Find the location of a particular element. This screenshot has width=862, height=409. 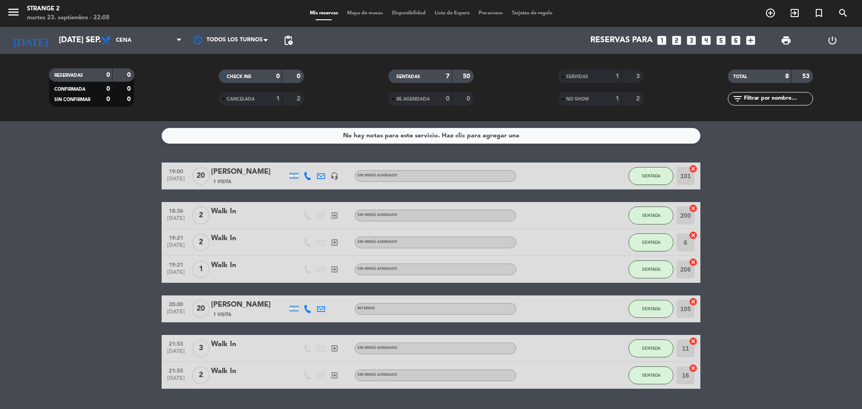

span: Reservas para is located at coordinates (622, 40).